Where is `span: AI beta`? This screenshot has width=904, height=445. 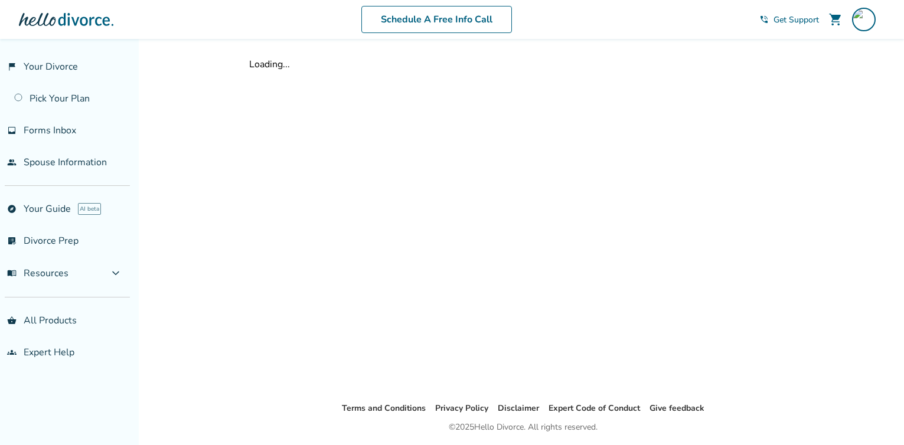
span: AI beta is located at coordinates (89, 209).